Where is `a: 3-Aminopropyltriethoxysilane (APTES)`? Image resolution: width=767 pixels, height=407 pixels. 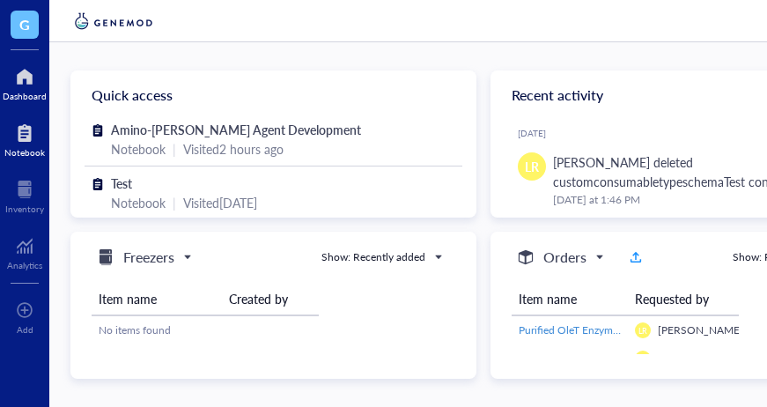 a: 3-Aminopropyltriethoxysilane (APTES) is located at coordinates (570, 359).